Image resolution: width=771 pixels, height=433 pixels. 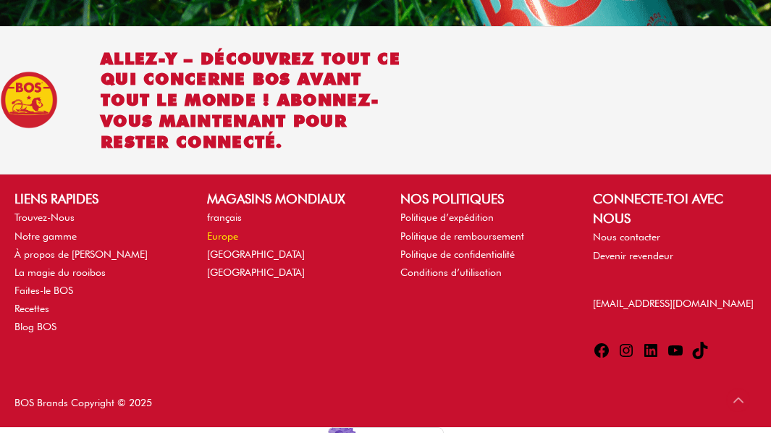 I want to click on a: Politique d’expédition, so click(x=447, y=217).